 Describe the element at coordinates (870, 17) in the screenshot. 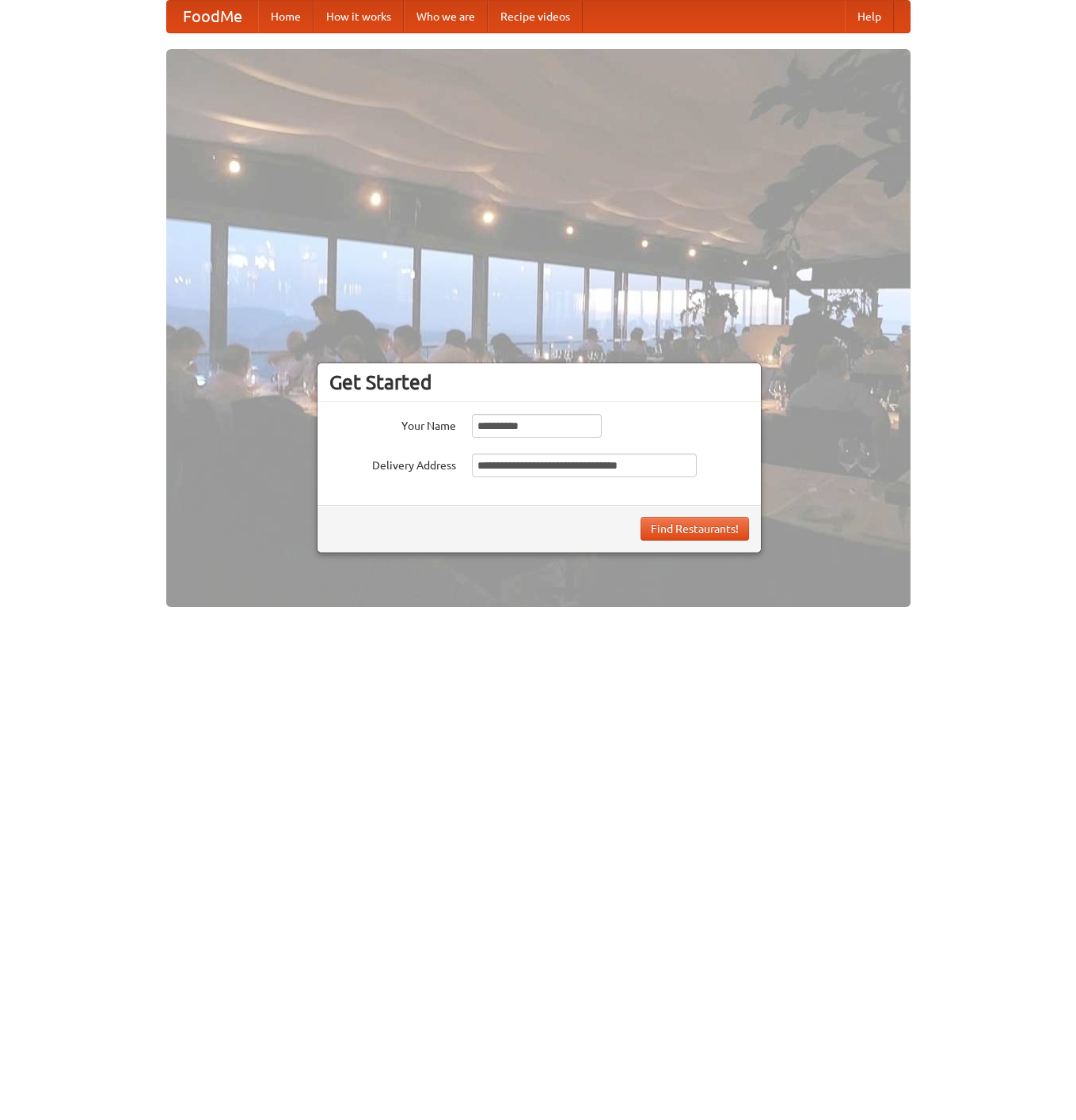

I see `a: Help` at that location.